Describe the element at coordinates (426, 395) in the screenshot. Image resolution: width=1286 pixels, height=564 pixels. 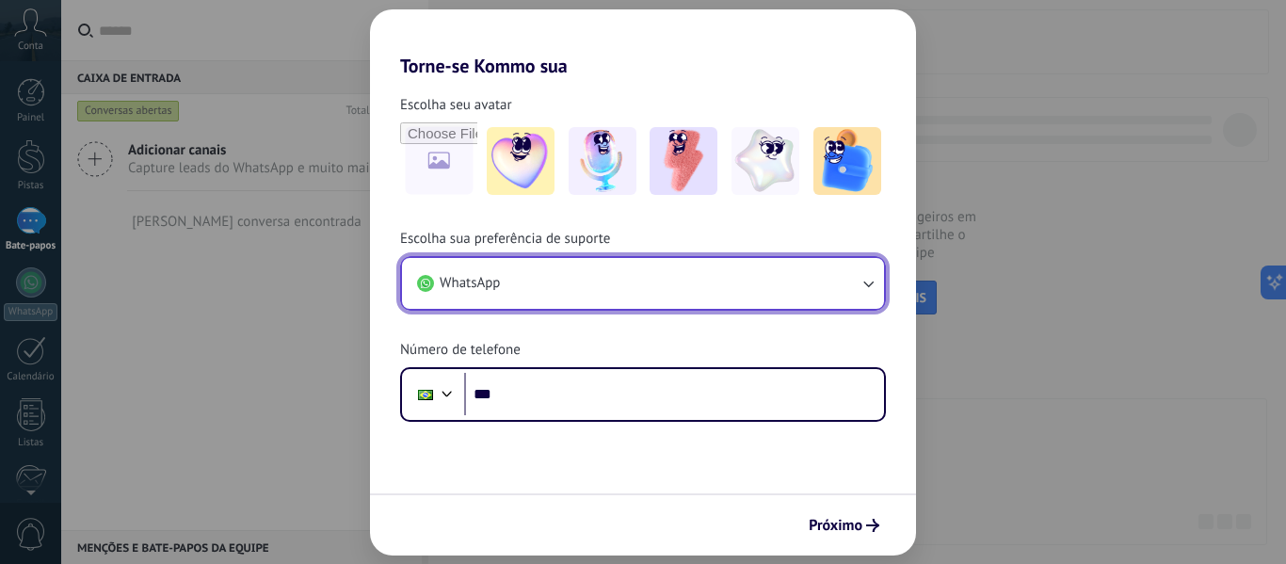
I see `div: Brasil: + 55` at that location.